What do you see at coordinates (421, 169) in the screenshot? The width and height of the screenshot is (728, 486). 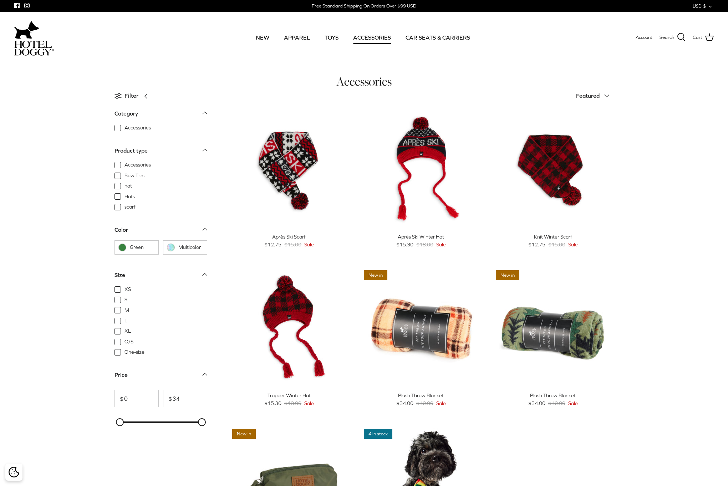 I see `a: Après Ski Winter Hat` at bounding box center [421, 169].